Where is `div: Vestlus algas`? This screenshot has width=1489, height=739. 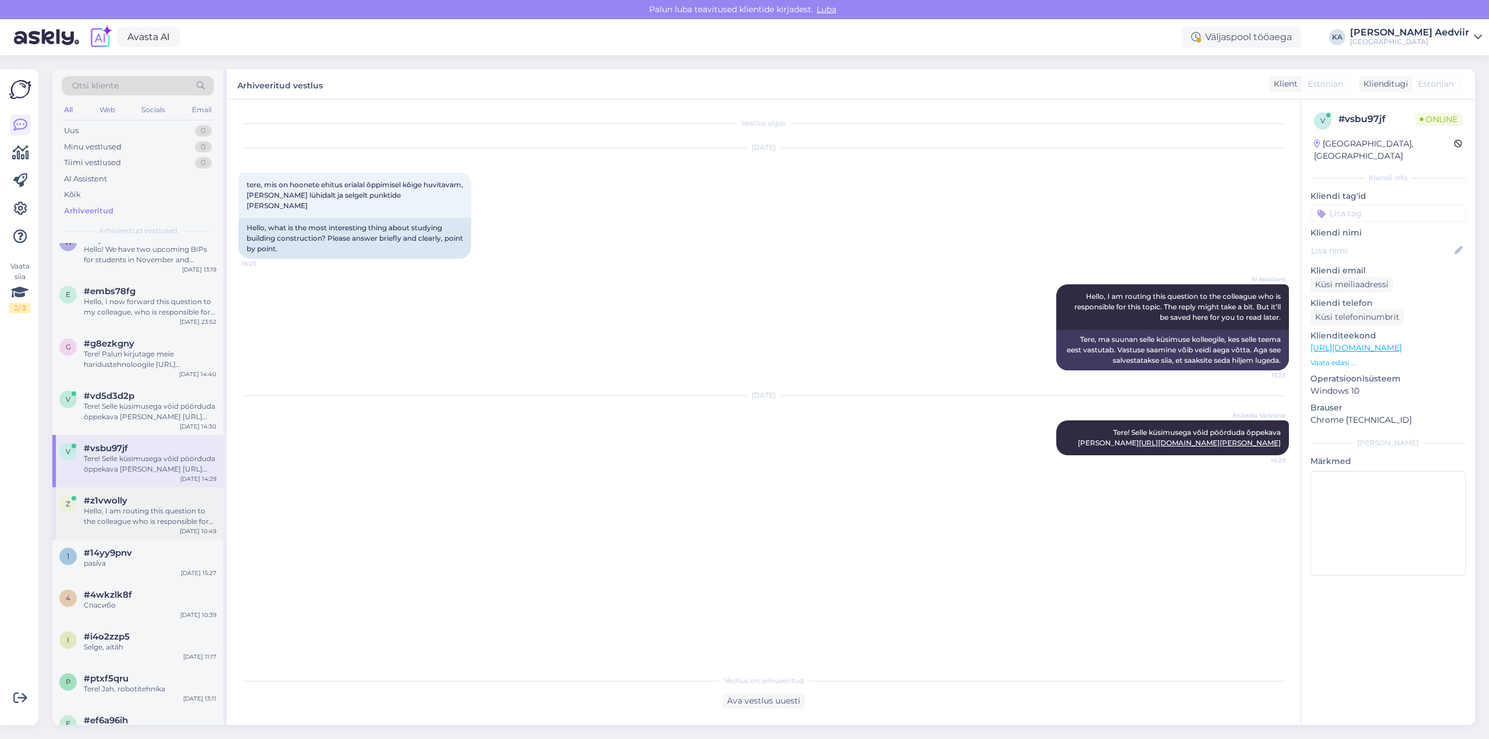
div: Vestlus algas is located at coordinates (764, 123).